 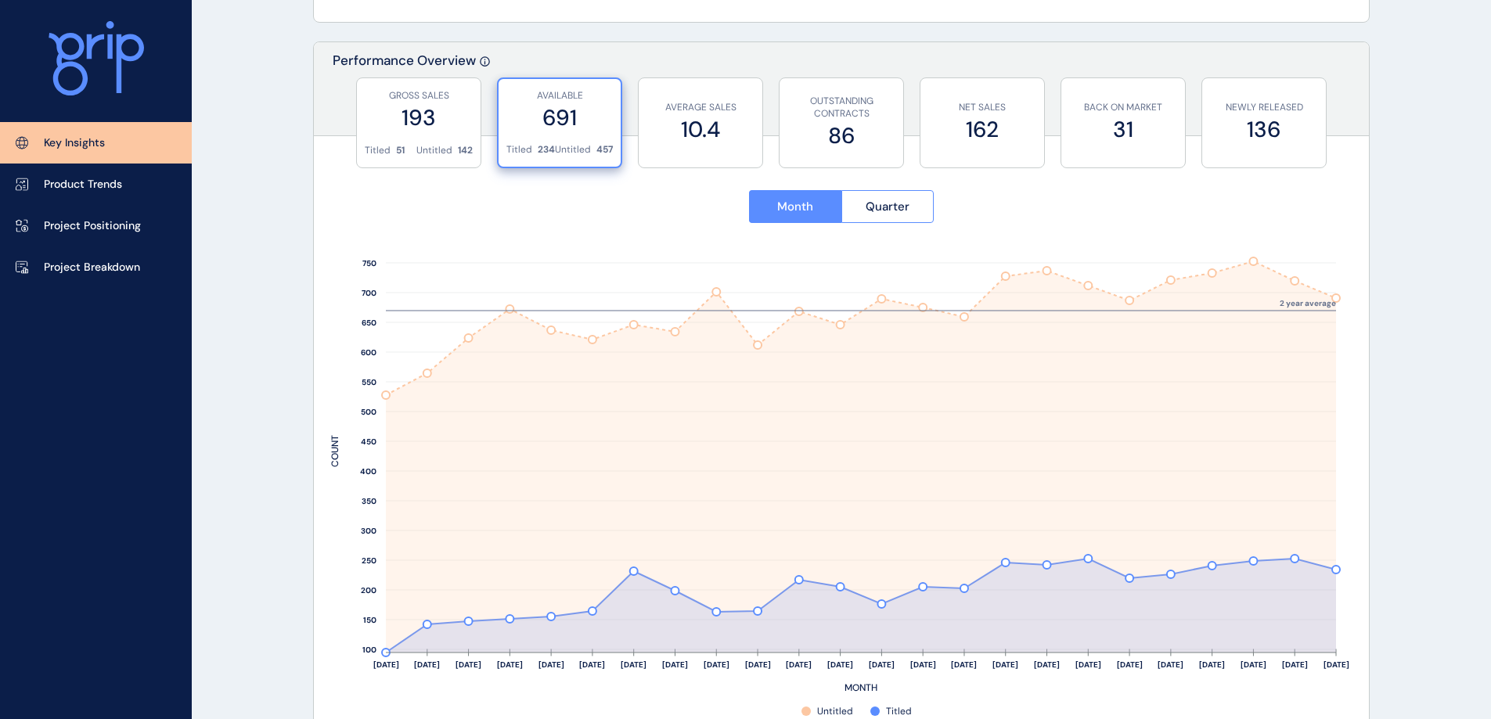 I want to click on label: 162, so click(x=983, y=129).